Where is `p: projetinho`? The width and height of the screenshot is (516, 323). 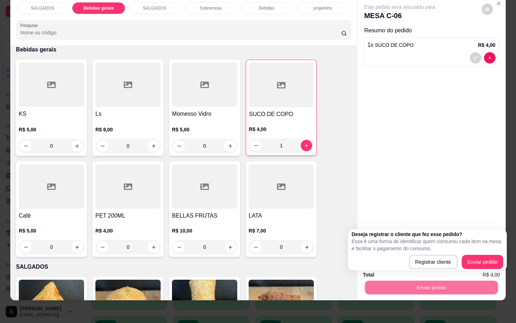
p: projetinho is located at coordinates (323, 8).